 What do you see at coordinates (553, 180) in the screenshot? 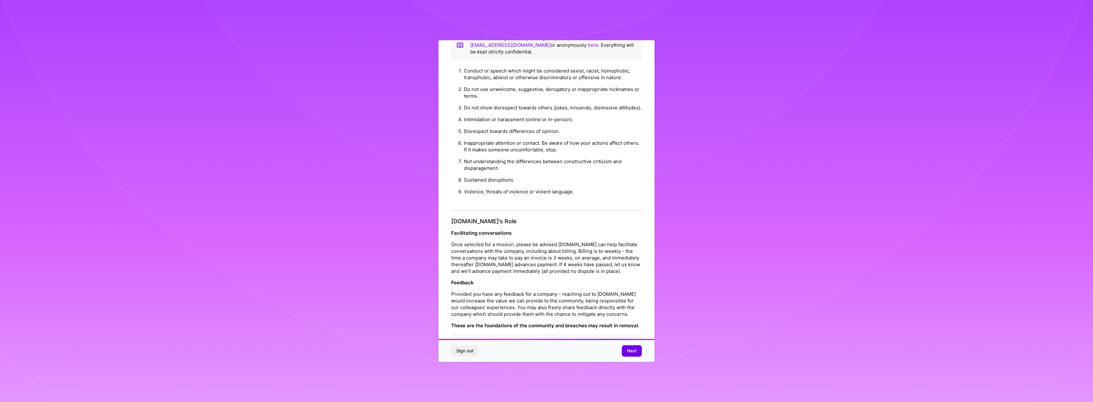
I see `li: Sustained disruptions.` at bounding box center [553, 180].